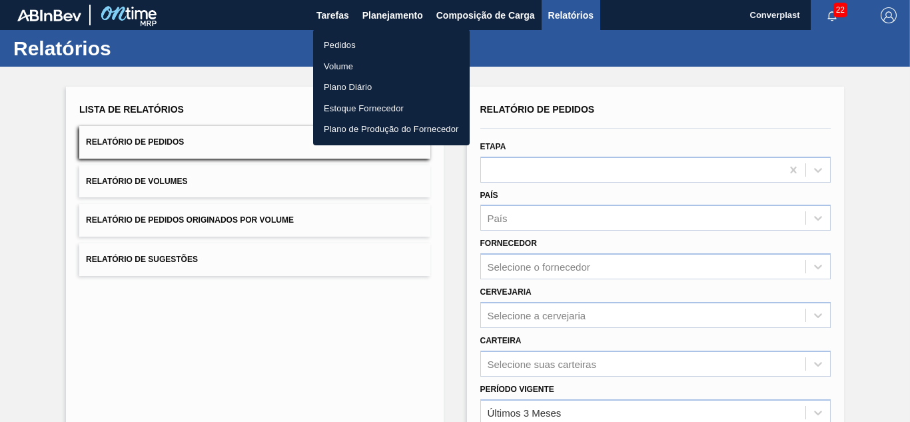 The height and width of the screenshot is (422, 910). Describe the element at coordinates (391, 67) in the screenshot. I see `a: Volume` at that location.